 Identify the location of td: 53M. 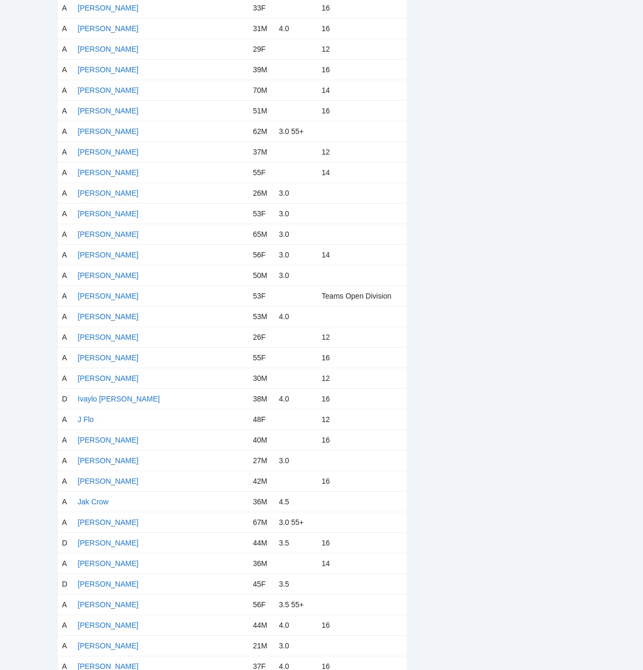
(261, 316).